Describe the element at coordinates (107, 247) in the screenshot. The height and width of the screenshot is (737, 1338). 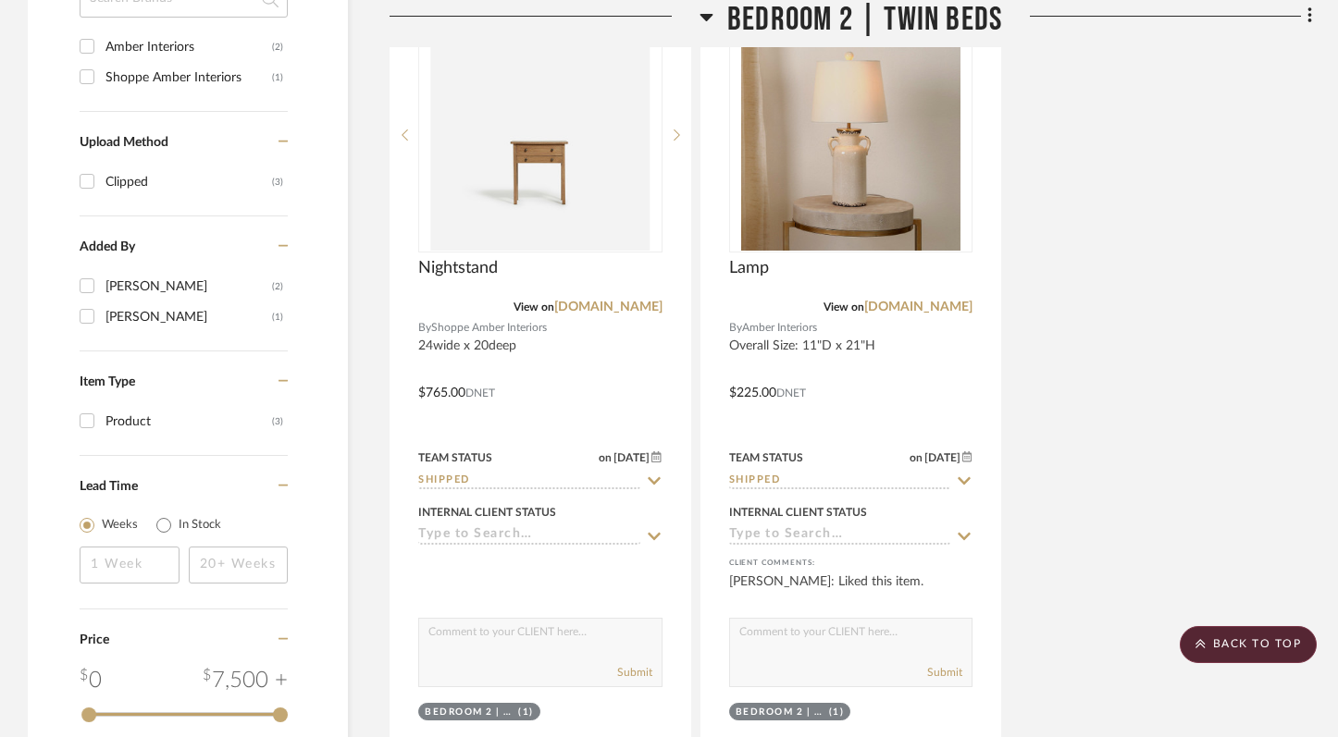
I see `span: Added By` at that location.